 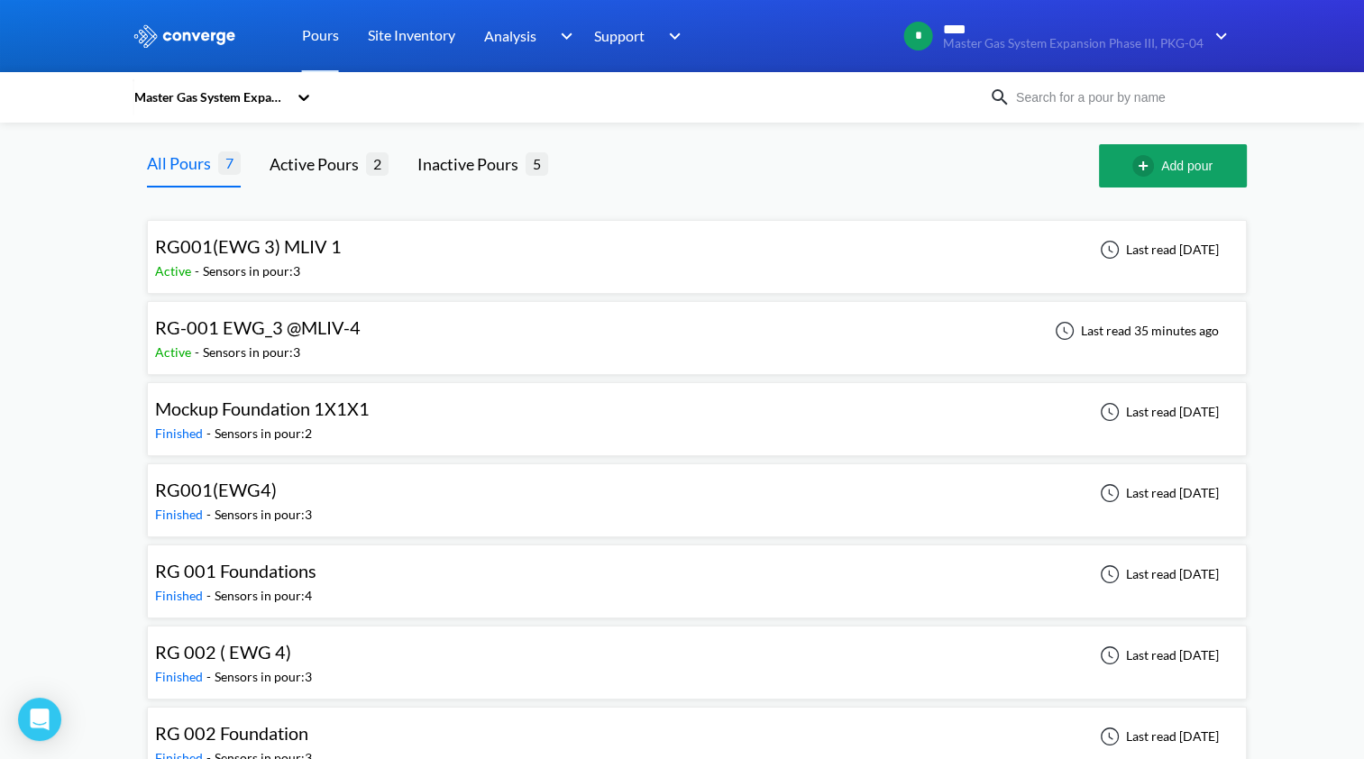 What do you see at coordinates (215, 490) in the screenshot?
I see `span: RG001(EWG4)` at bounding box center [215, 490].